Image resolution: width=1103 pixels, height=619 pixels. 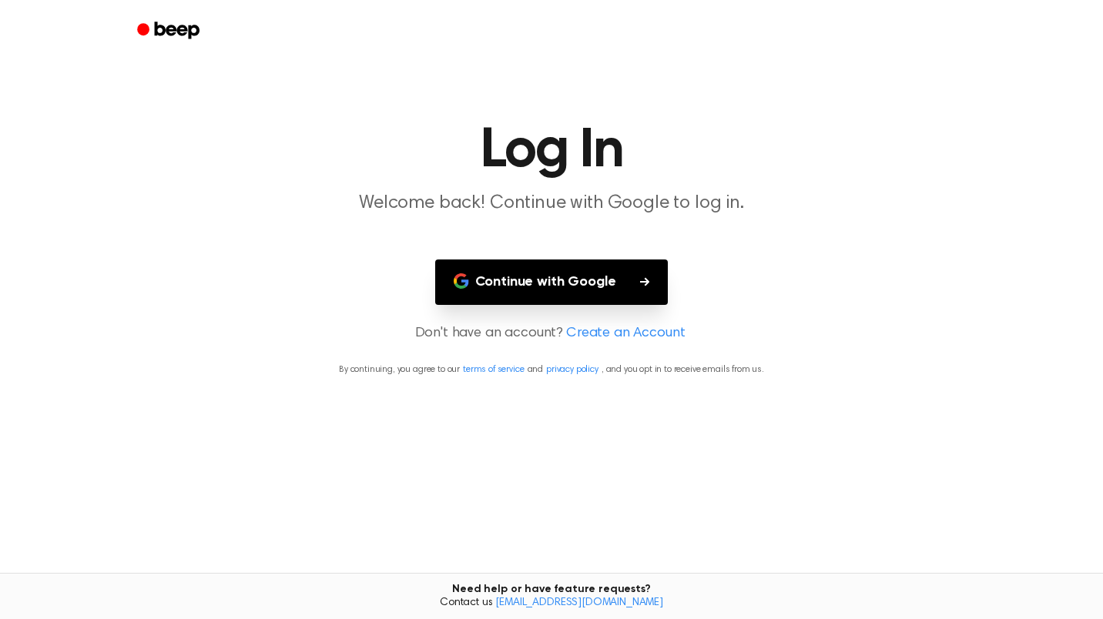 I want to click on button: Continue with Google, so click(x=552, y=282).